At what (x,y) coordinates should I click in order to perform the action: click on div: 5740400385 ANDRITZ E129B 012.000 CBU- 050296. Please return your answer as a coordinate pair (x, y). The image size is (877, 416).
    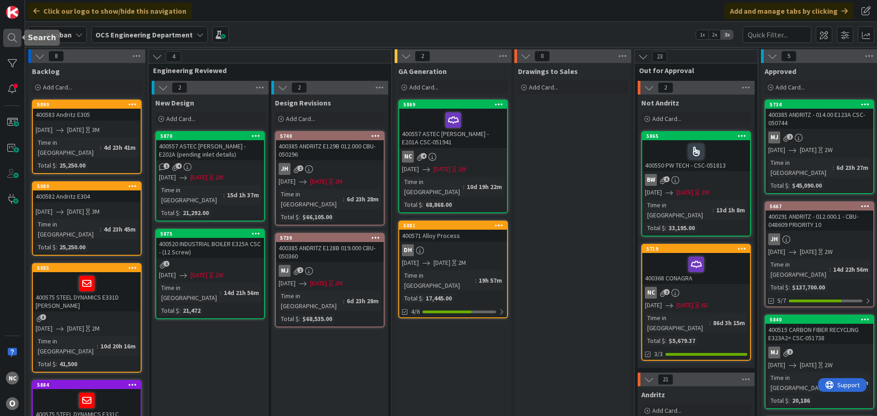
    Looking at the image, I should click on (330, 146).